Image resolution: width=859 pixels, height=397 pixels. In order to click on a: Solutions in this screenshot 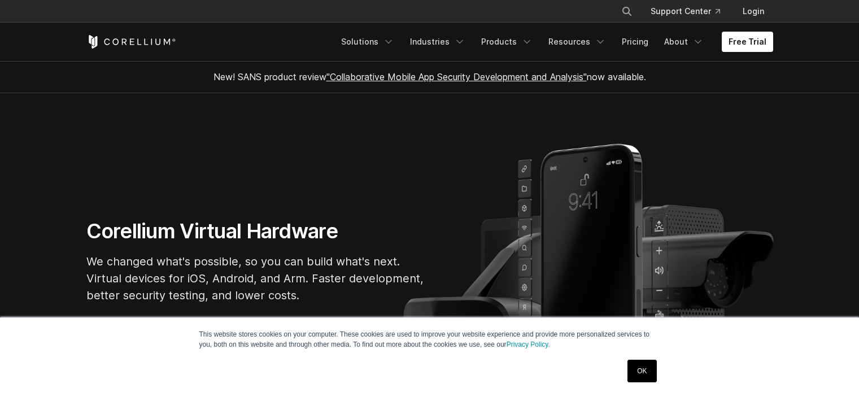, I will do `click(368, 42)`.